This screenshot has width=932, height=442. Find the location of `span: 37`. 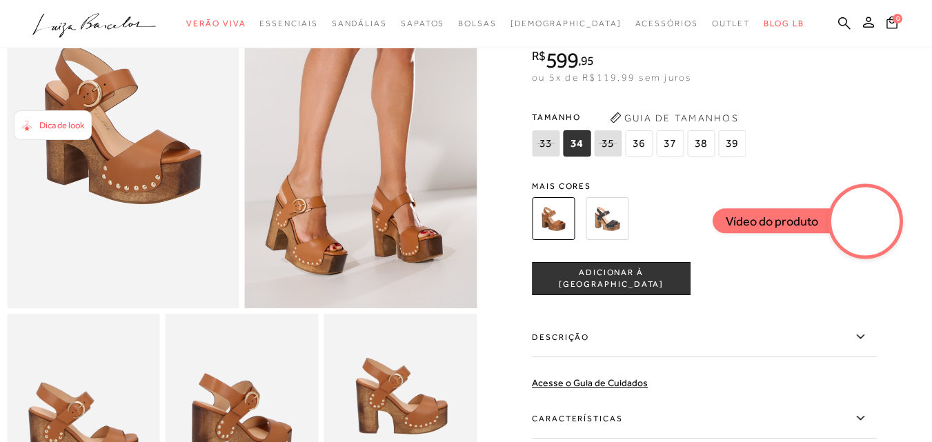

span: 37 is located at coordinates (670, 144).